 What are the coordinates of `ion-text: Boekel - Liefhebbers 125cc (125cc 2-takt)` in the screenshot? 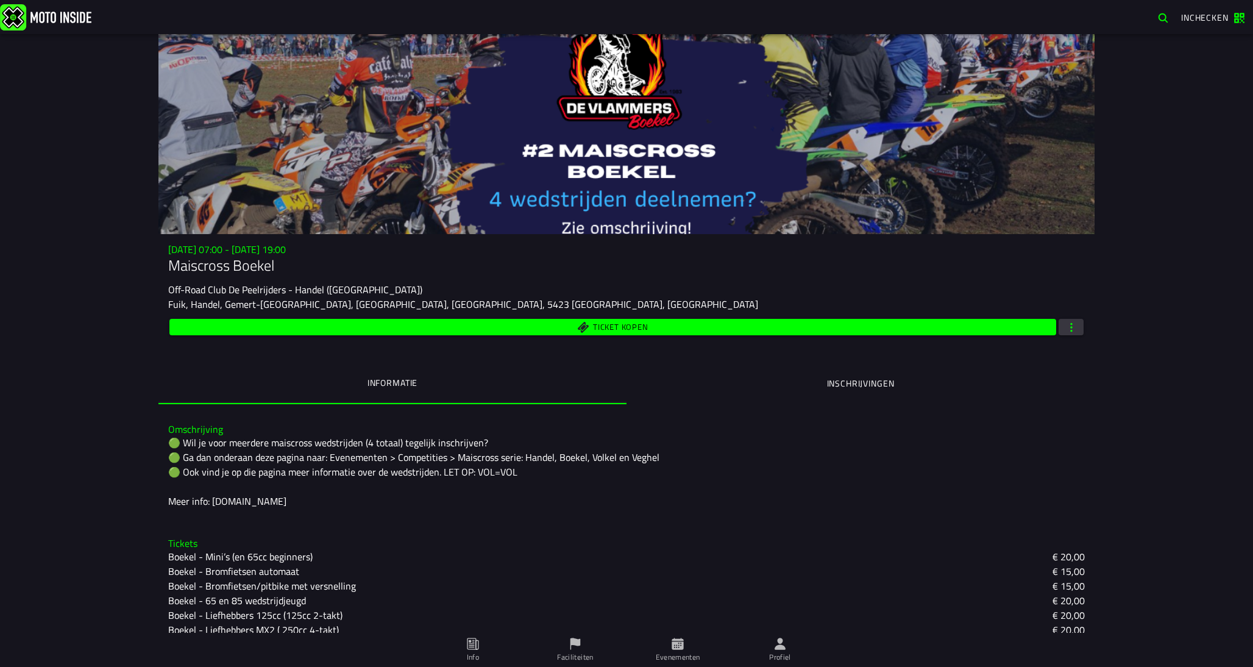 It's located at (255, 615).